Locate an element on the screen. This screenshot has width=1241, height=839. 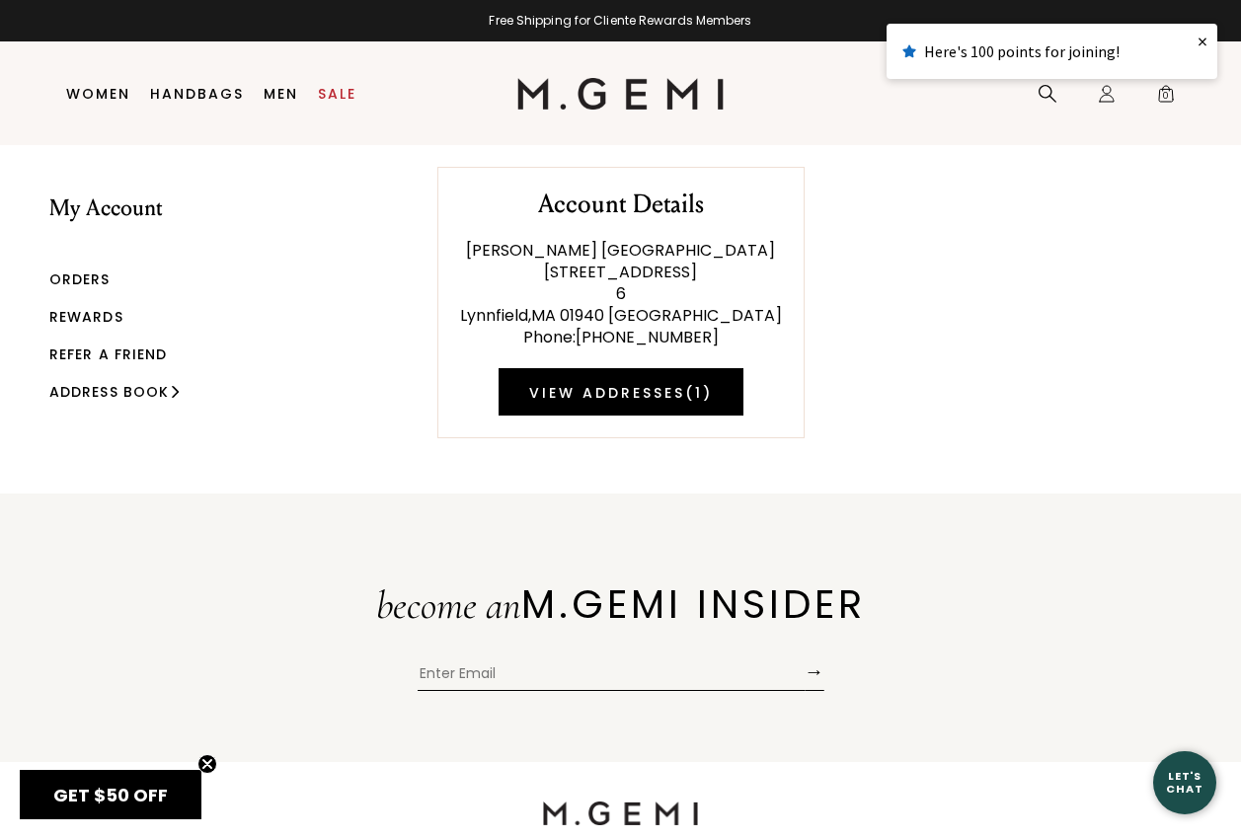
a: Address Book is located at coordinates (109, 392).